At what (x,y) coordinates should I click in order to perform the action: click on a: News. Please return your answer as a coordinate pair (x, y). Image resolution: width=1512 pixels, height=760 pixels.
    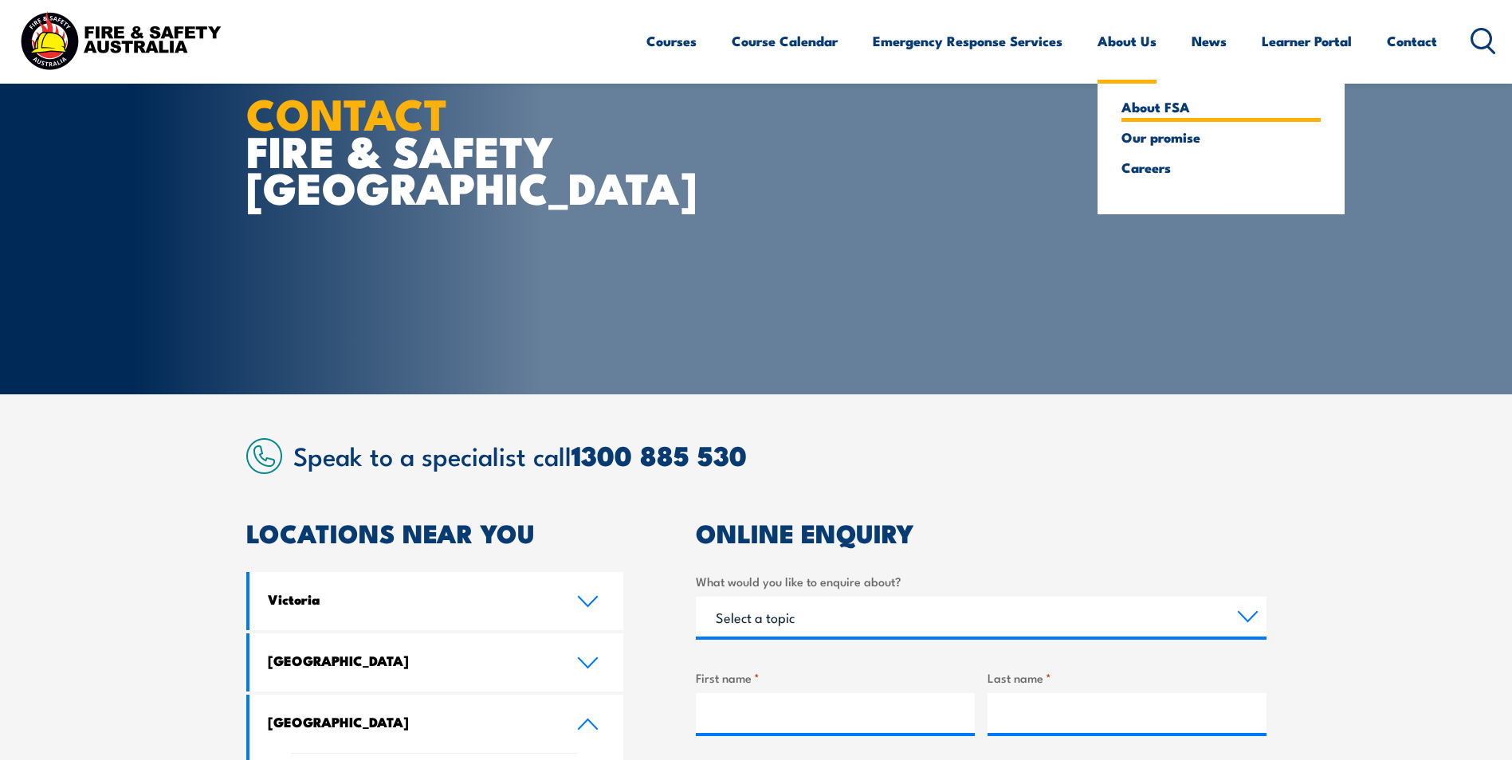
    Looking at the image, I should click on (1209, 41).